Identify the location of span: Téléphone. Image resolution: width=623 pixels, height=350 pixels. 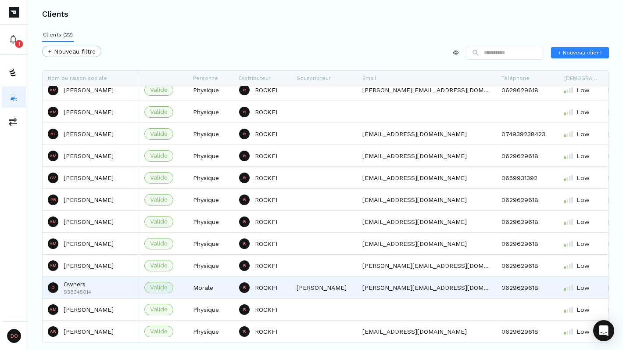
(516, 78).